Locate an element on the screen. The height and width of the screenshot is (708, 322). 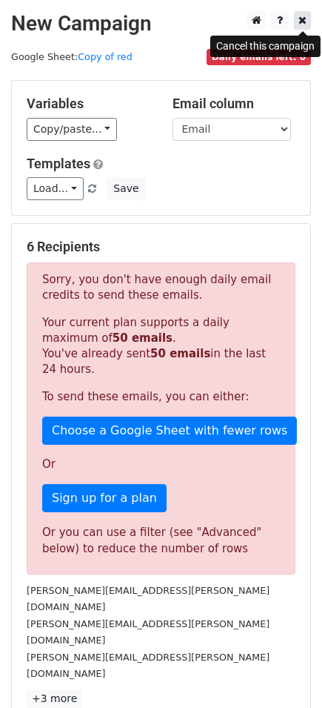
button: Save is located at coordinates (126, 188).